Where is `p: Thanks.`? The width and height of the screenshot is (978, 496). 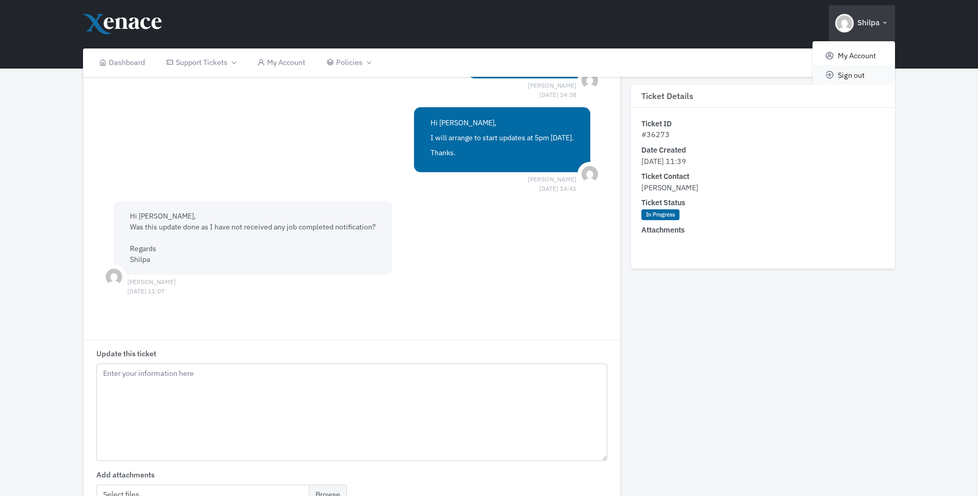
p: Thanks. is located at coordinates (502, 153).